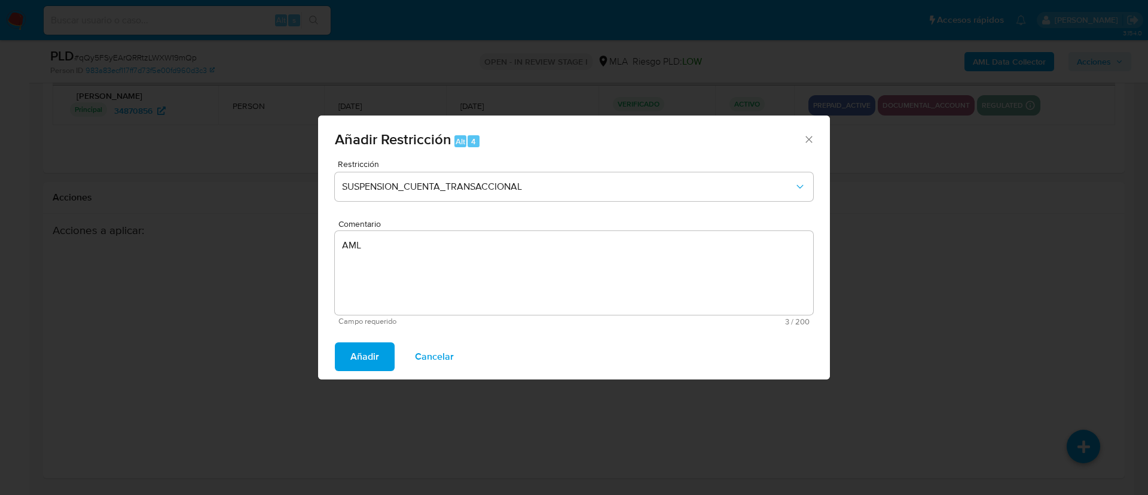 The height and width of the screenshot is (495, 1148). What do you see at coordinates (365, 356) in the screenshot?
I see `span: Añadir` at bounding box center [365, 356].